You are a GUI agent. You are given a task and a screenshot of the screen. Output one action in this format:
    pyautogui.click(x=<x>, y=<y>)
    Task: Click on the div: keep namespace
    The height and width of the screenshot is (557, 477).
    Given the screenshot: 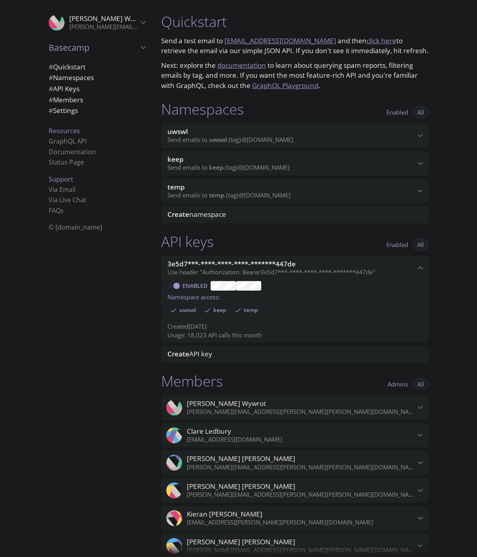 What is the action you would take?
    pyautogui.click(x=295, y=163)
    